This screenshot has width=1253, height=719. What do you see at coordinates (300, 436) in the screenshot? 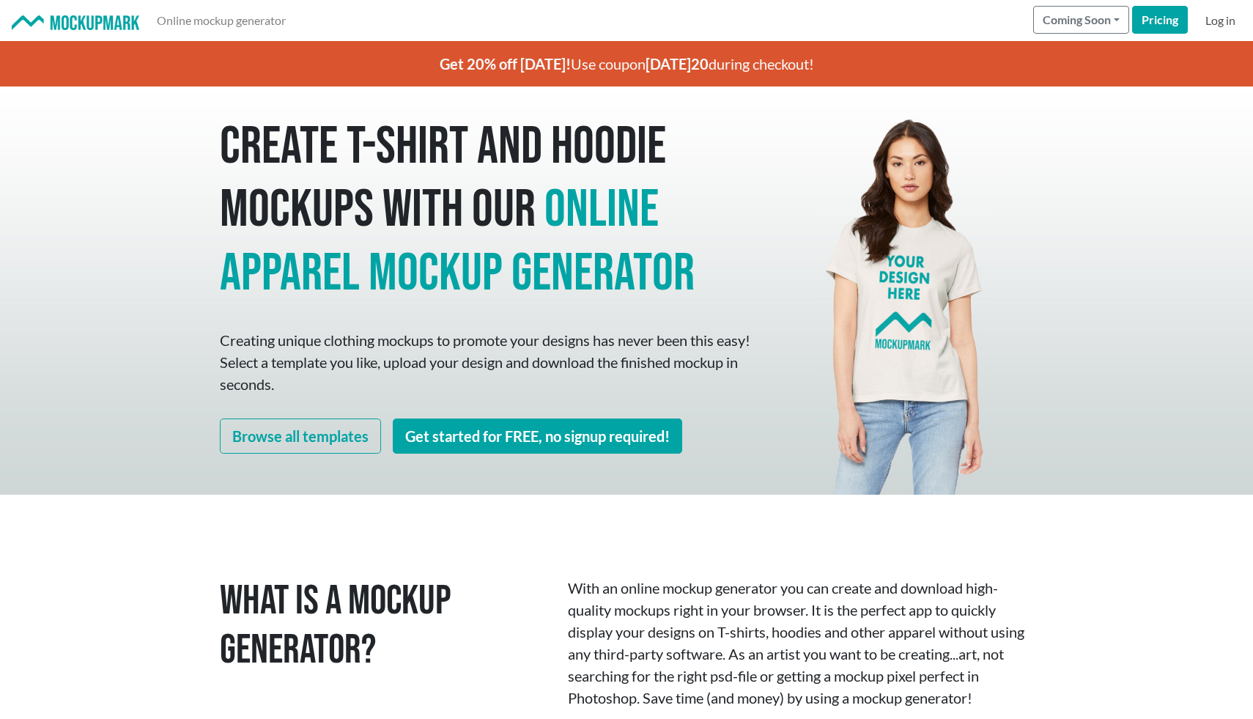
I see `a: Browse all templates` at bounding box center [300, 436].